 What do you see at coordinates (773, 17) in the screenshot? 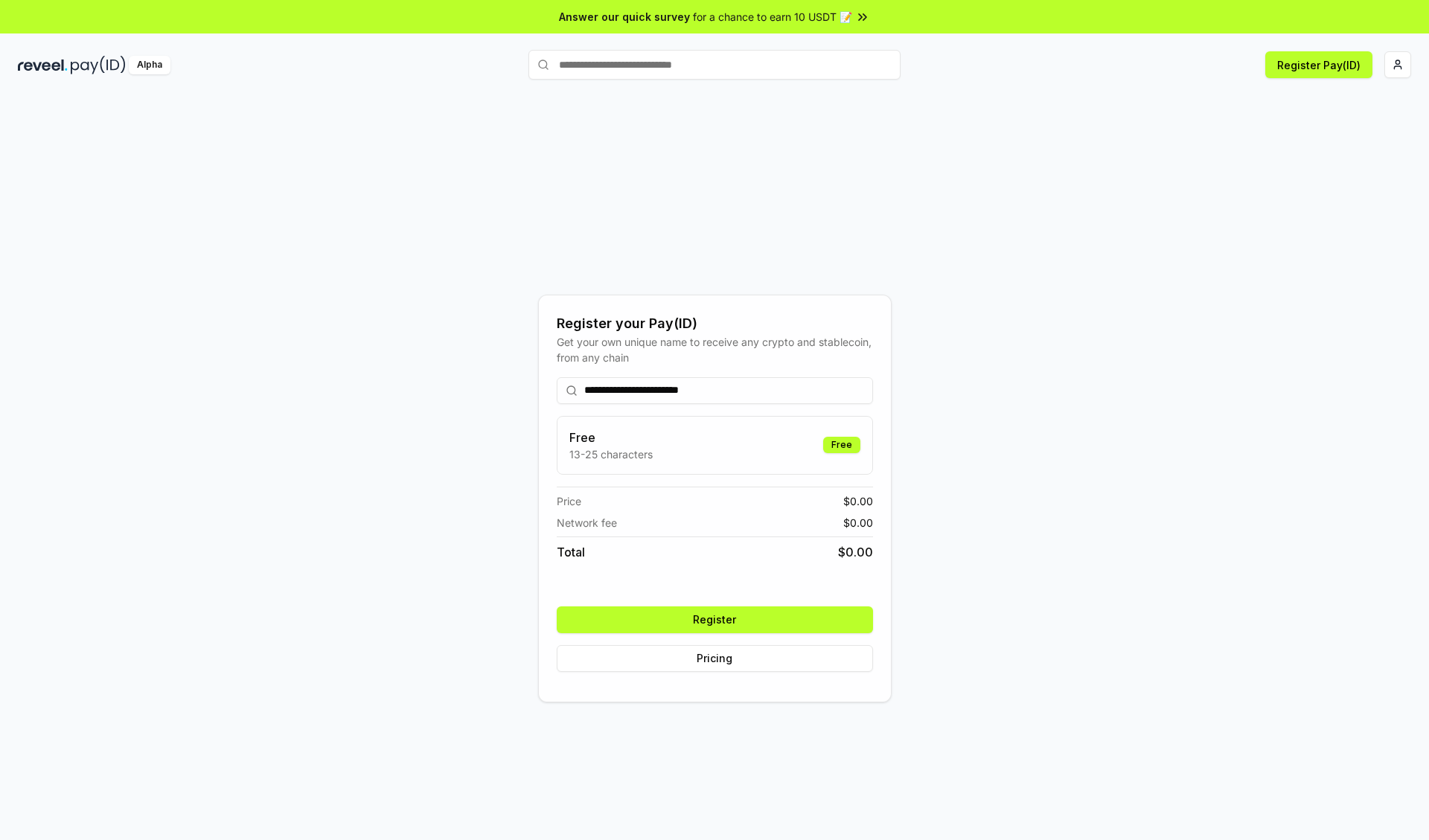
I see `span: for a chance to earn 10 USDT 📝` at bounding box center [773, 17].